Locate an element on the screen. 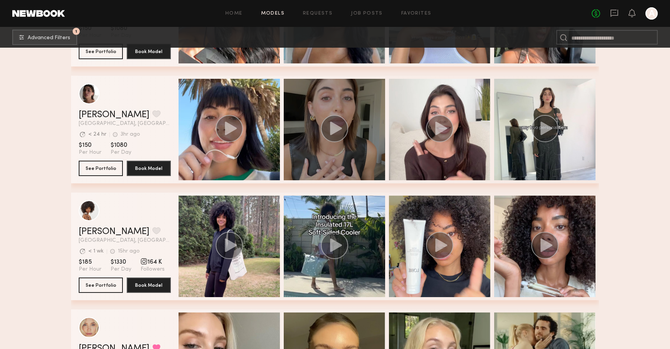 Image resolution: width=670 pixels, height=349 pixels. a: Models is located at coordinates (273, 13).